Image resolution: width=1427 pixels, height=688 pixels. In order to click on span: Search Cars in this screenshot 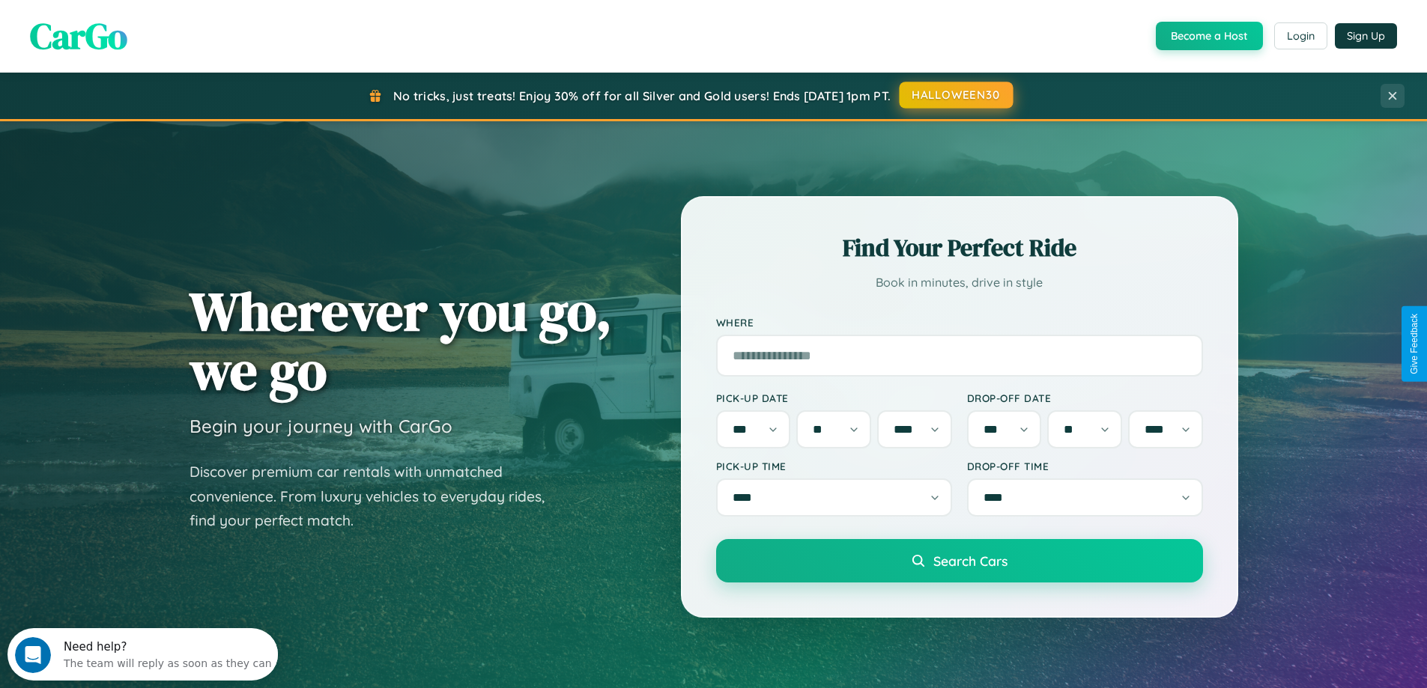, I will do `click(970, 561)`.